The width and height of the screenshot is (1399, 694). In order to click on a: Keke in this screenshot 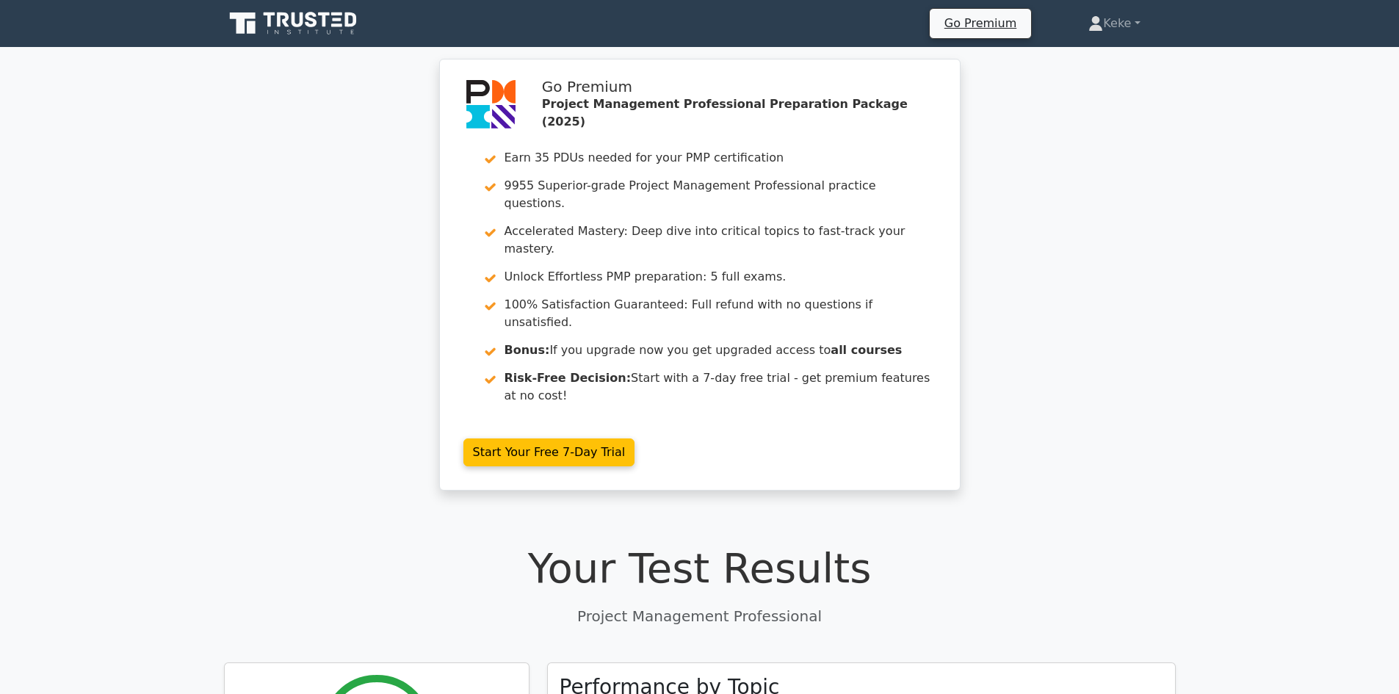, I will do `click(1114, 23)`.